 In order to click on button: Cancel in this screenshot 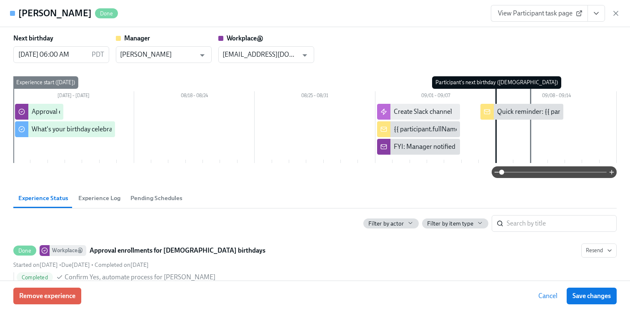, I will do `click(548, 296)`.